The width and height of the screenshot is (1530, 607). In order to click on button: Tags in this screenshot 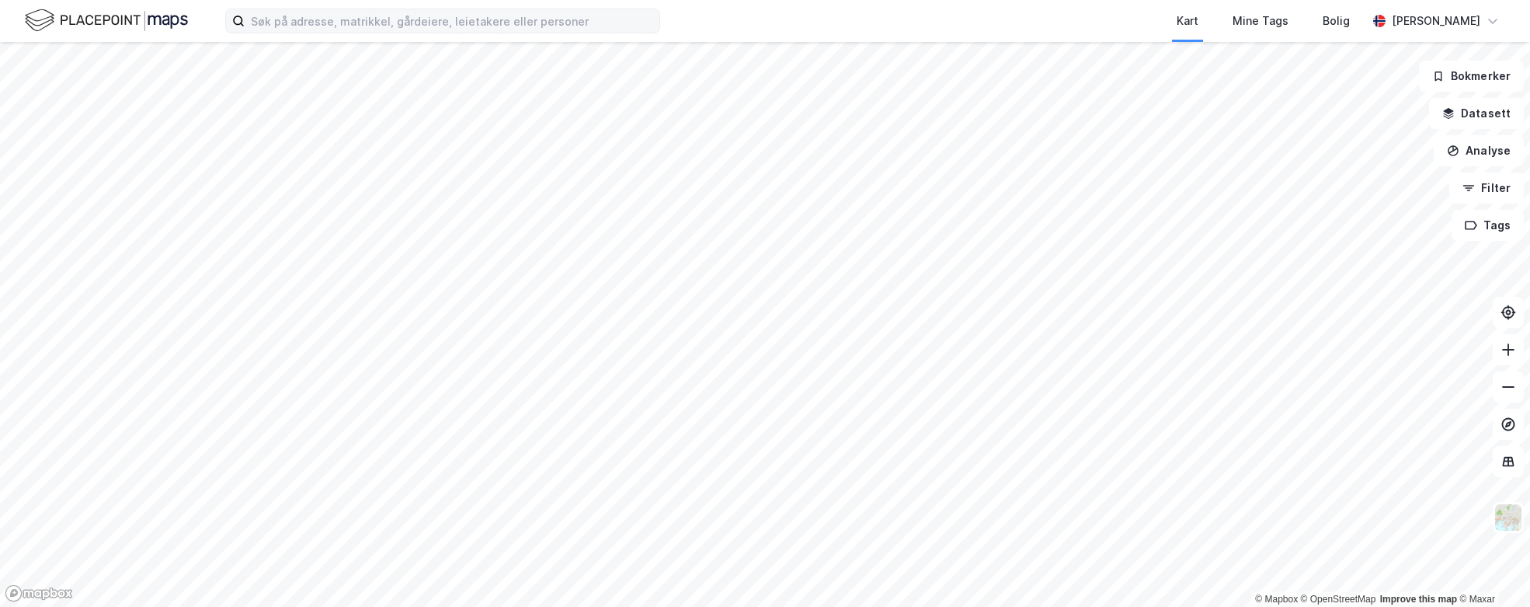, I will do `click(1487, 225)`.